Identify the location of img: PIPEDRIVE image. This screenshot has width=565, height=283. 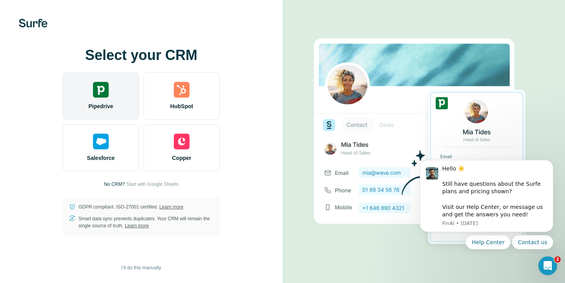
(423, 142).